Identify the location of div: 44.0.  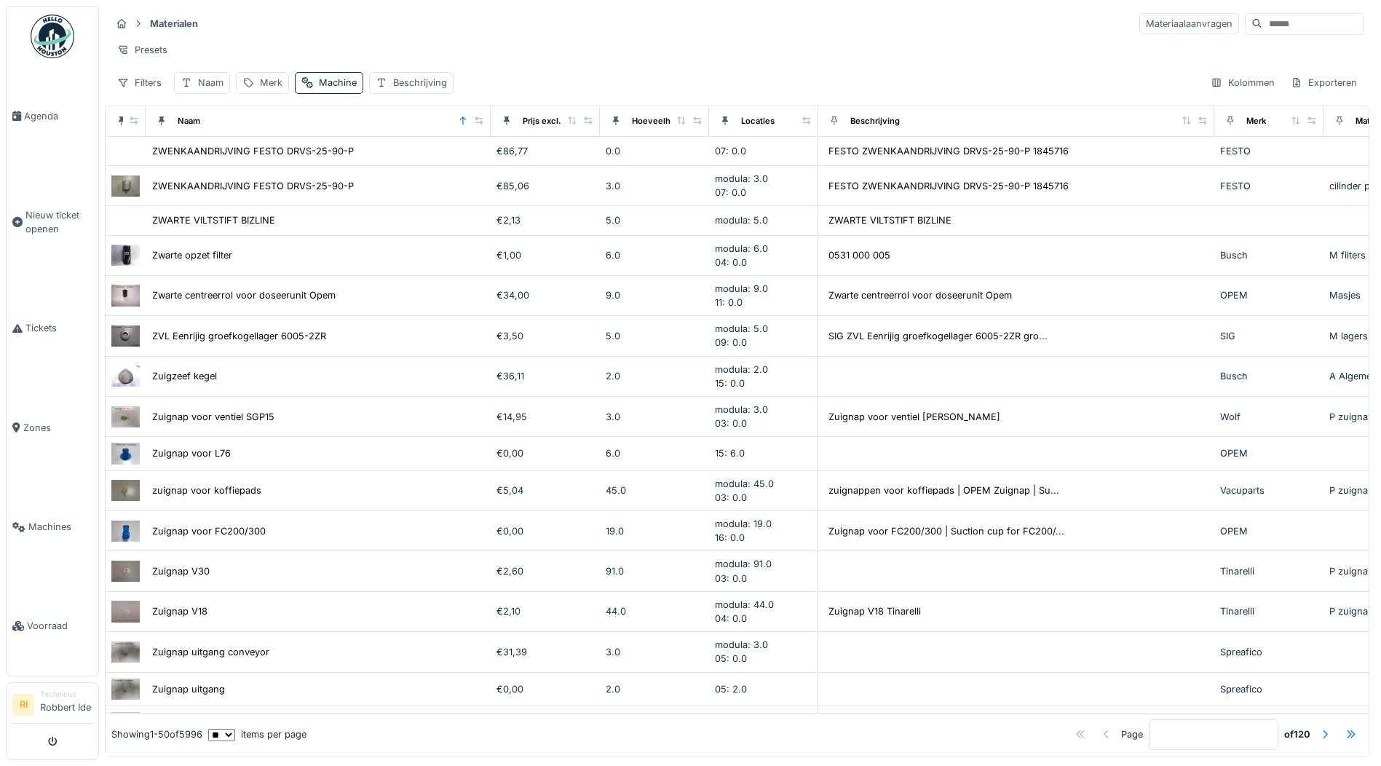
(655, 611).